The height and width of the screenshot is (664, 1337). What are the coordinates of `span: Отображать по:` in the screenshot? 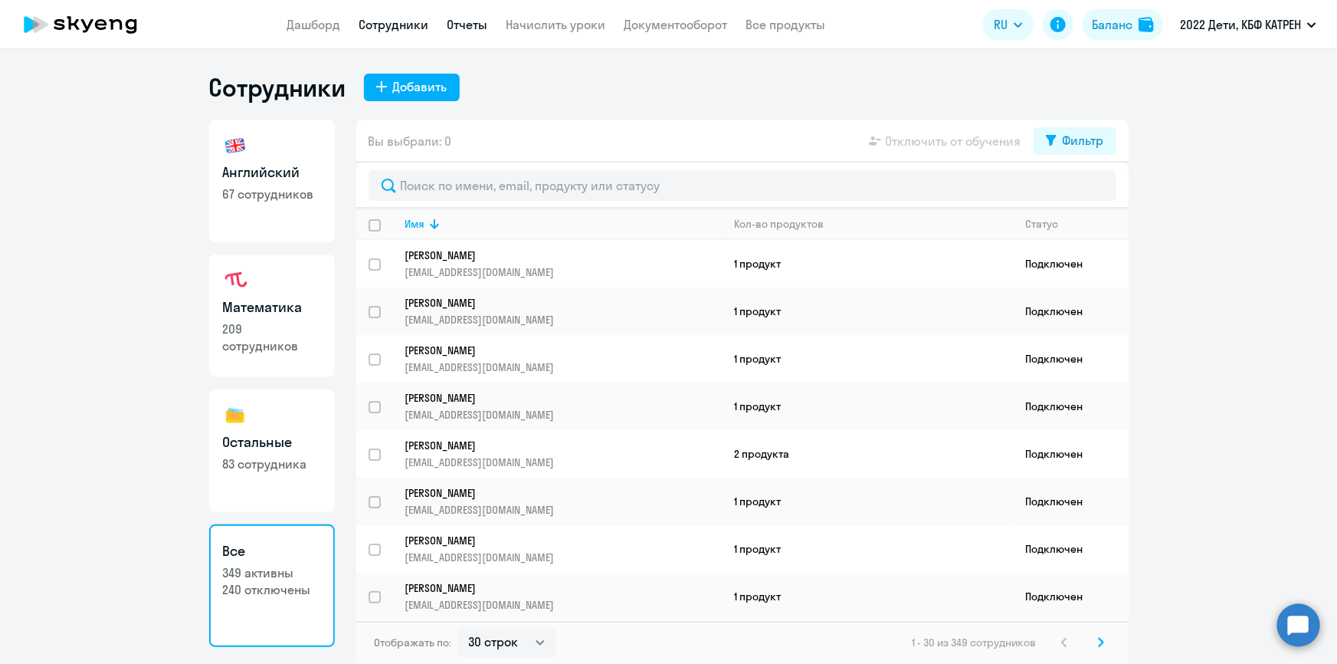 It's located at (413, 642).